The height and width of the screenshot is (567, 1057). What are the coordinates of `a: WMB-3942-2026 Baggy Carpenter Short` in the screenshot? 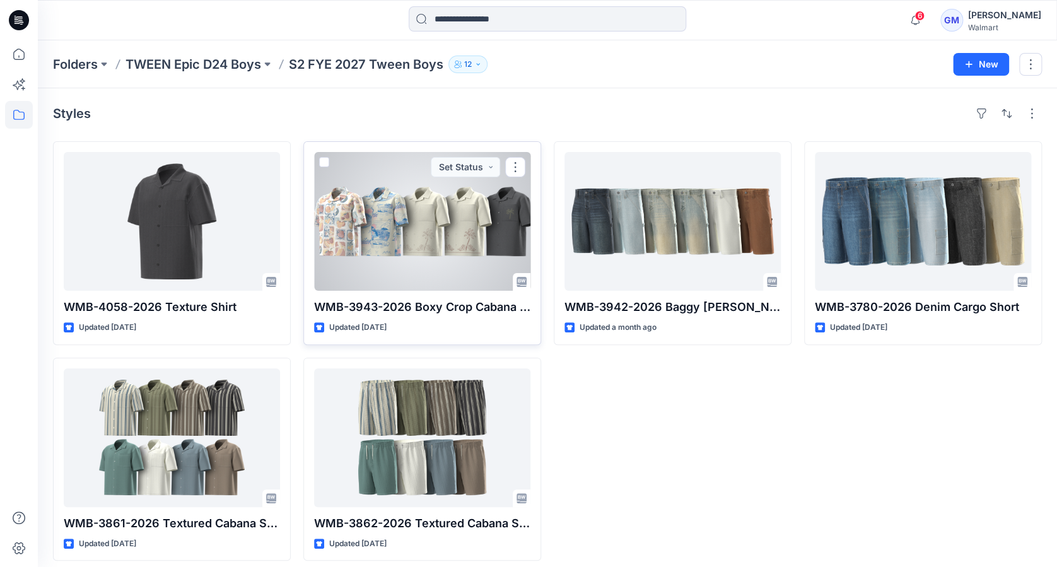 It's located at (672, 221).